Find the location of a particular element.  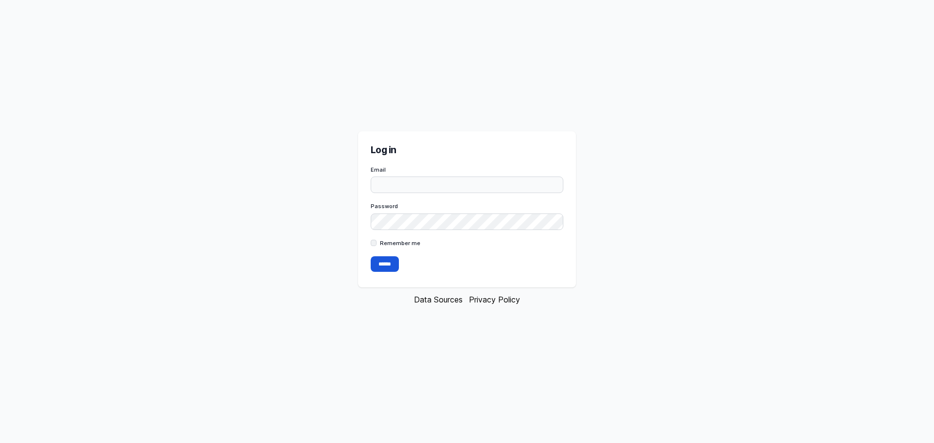

label: Password is located at coordinates (467, 206).